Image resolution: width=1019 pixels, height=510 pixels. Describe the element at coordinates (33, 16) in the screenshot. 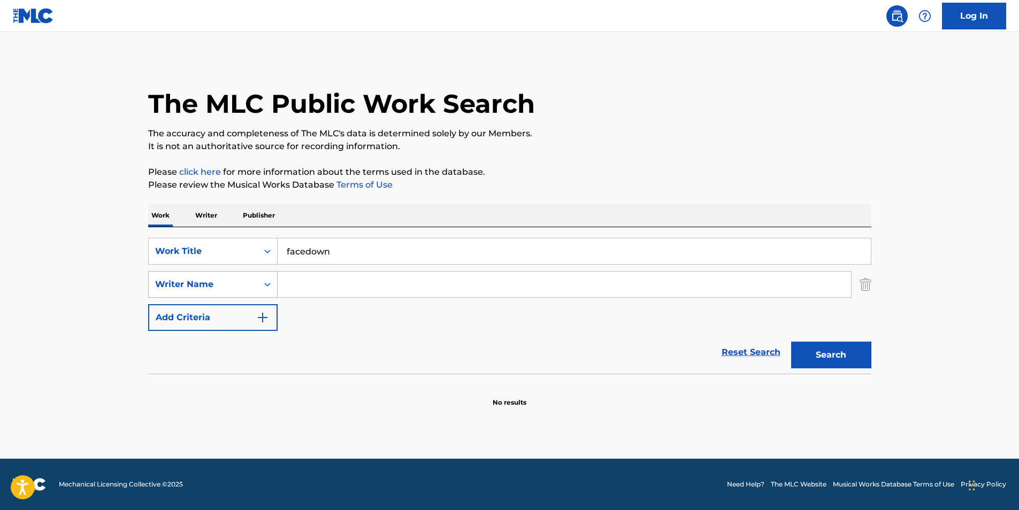

I see `img: MLC Logo` at that location.